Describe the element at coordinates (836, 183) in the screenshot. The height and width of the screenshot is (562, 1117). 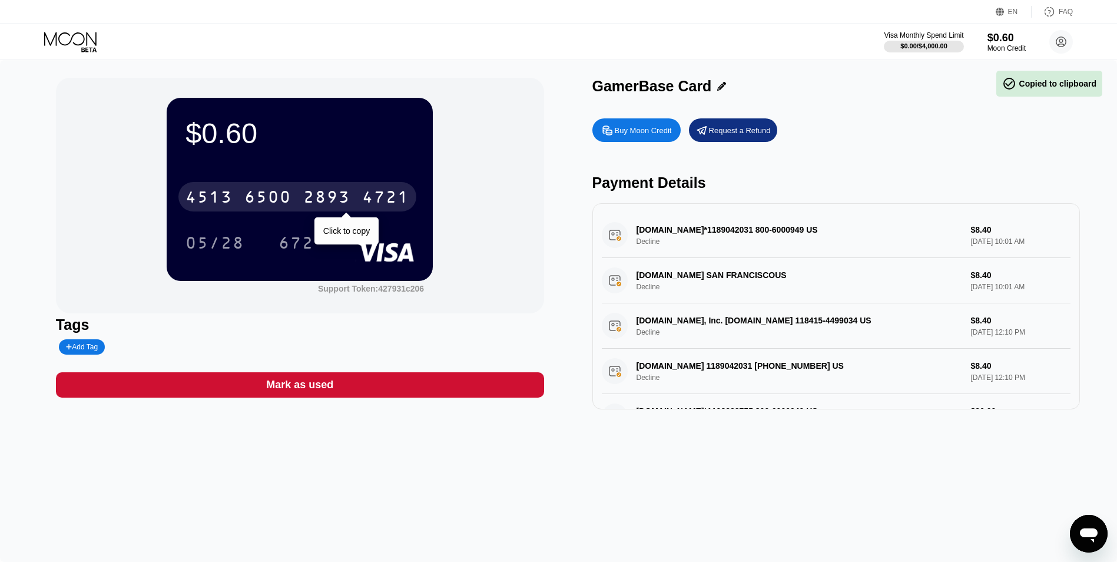
I see `div: Payment Details` at that location.